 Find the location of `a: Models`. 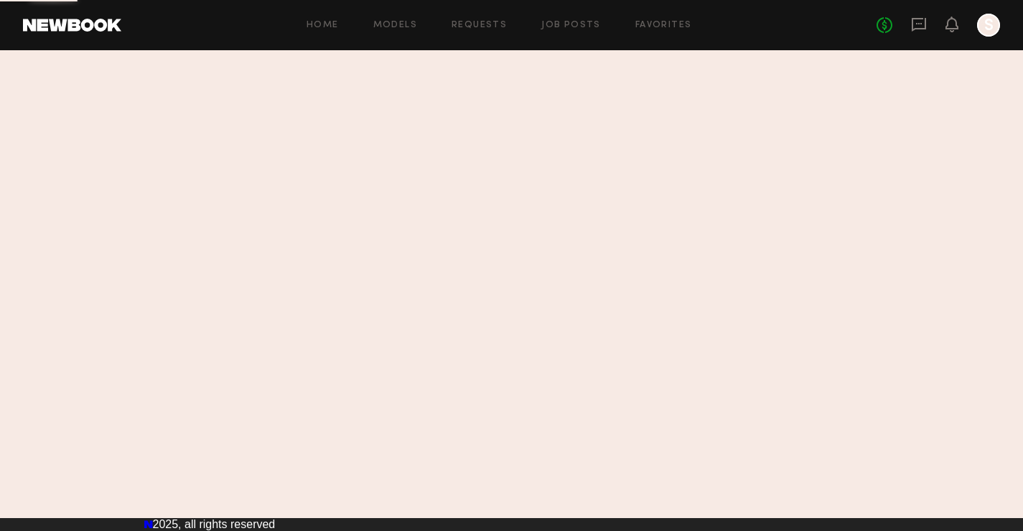

a: Models is located at coordinates (395, 25).